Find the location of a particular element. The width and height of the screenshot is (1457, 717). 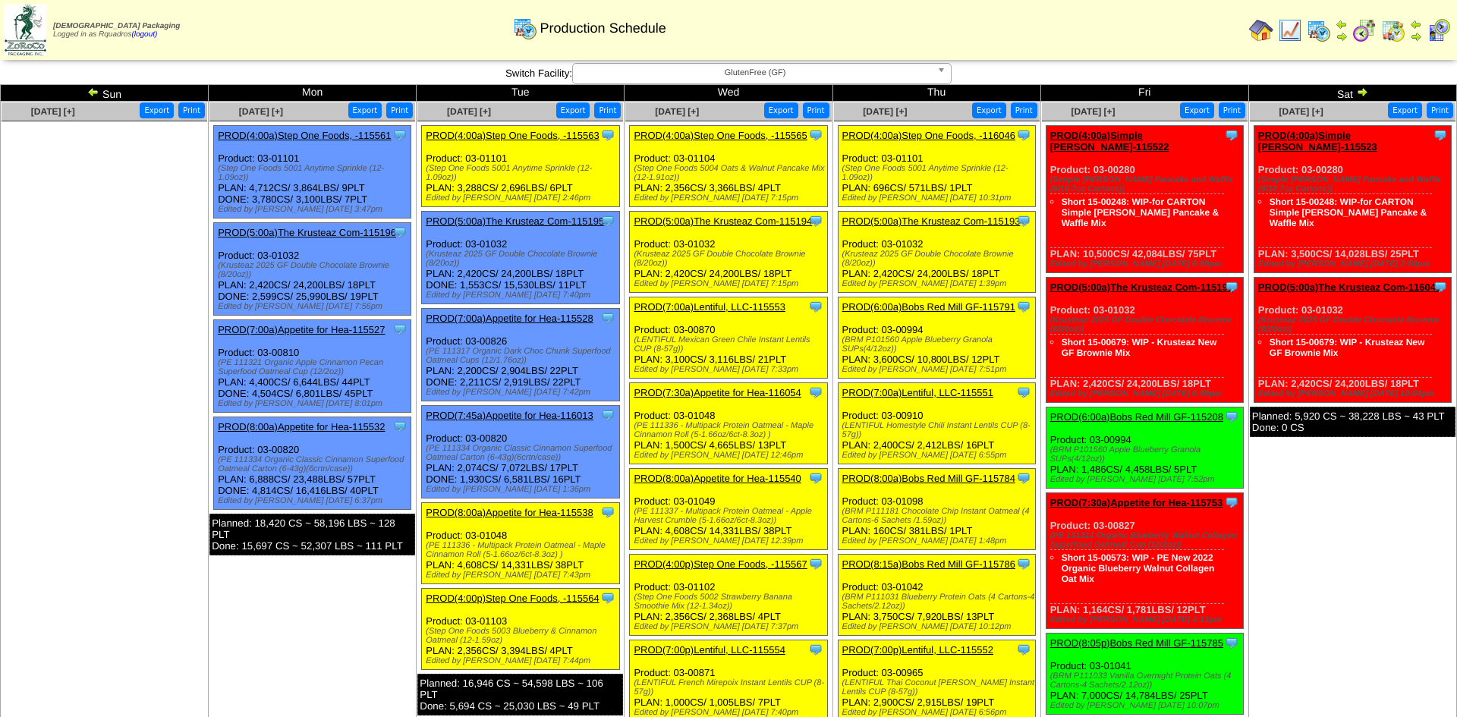

a: PROD(4:00a)Step One Foods, -115565 is located at coordinates (720, 135).